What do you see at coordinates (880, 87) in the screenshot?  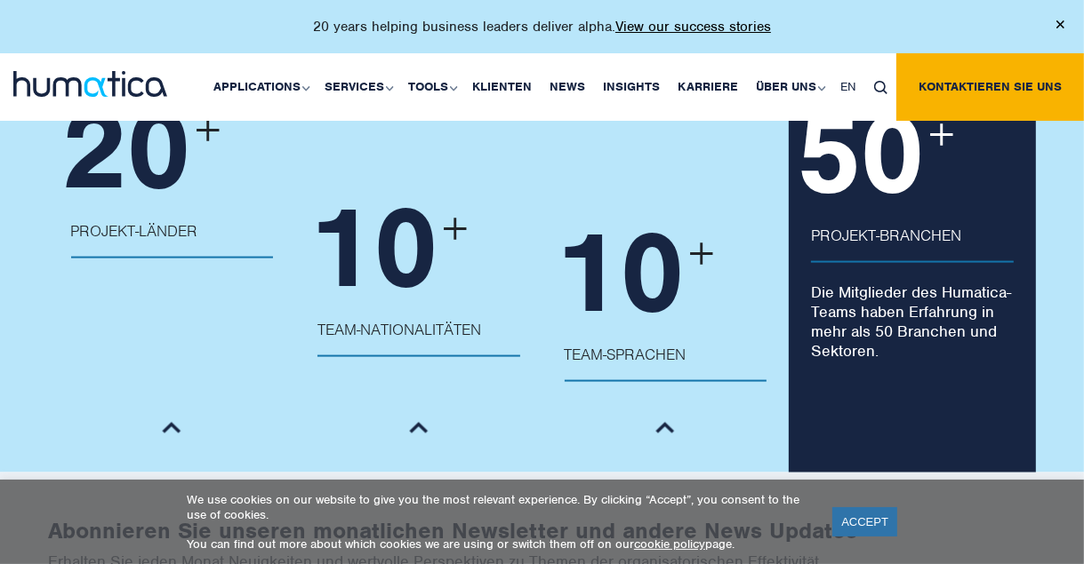 I see `img: search_icon` at bounding box center [880, 87].